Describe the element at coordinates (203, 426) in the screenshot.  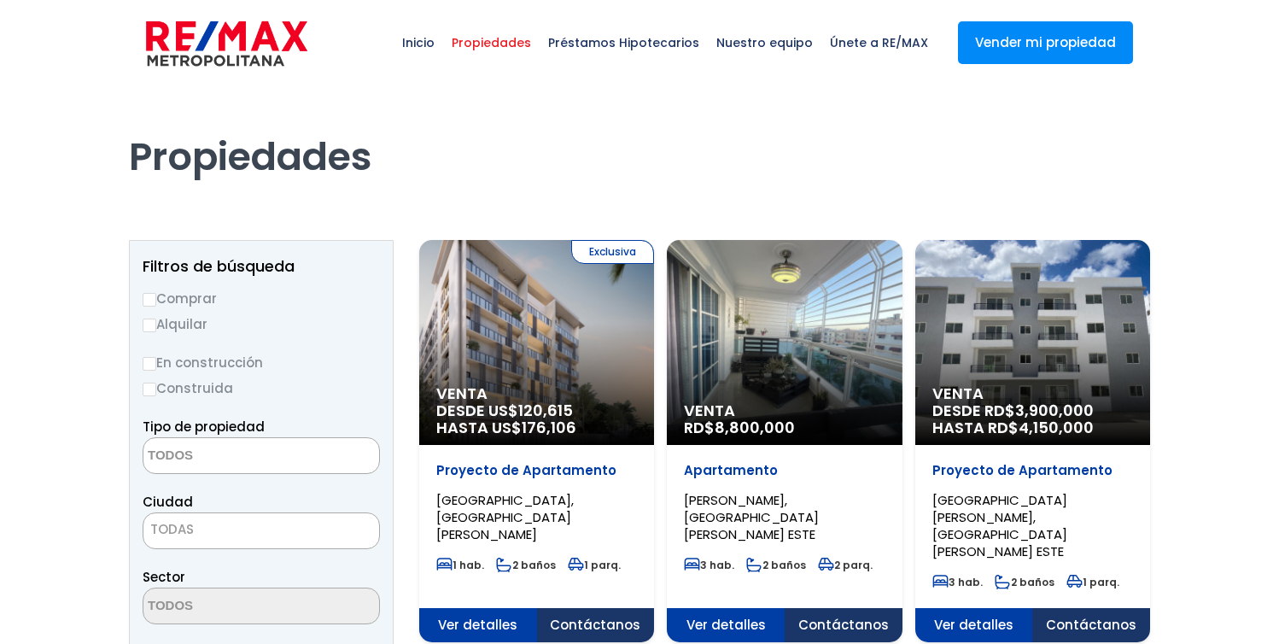
I see `span: Tipo de propiedad` at that location.